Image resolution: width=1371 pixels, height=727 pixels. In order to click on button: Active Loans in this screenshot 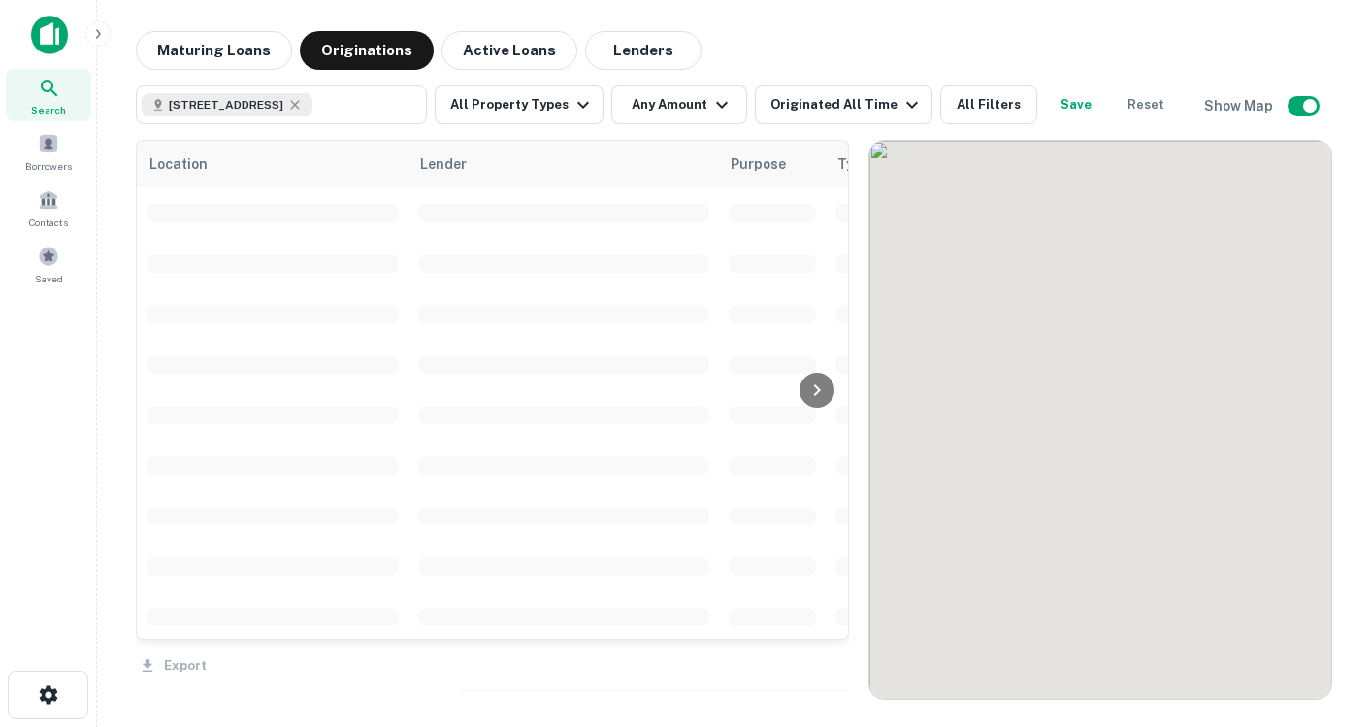, I will do `click(509, 50)`.